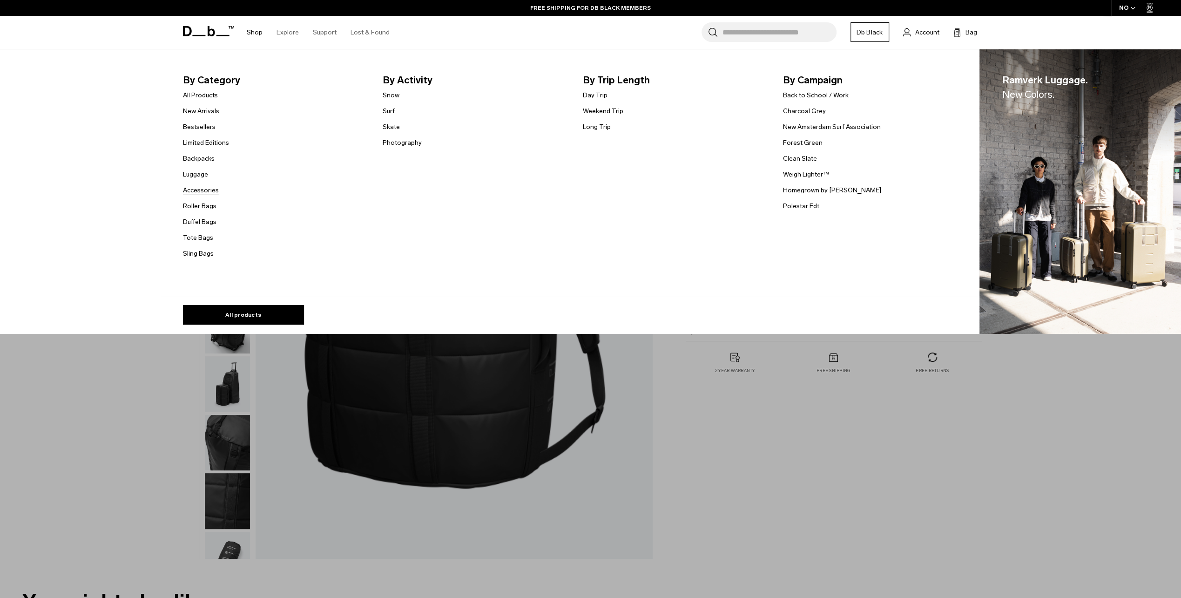 The width and height of the screenshot is (1181, 598). I want to click on a: Duffel Bags, so click(200, 222).